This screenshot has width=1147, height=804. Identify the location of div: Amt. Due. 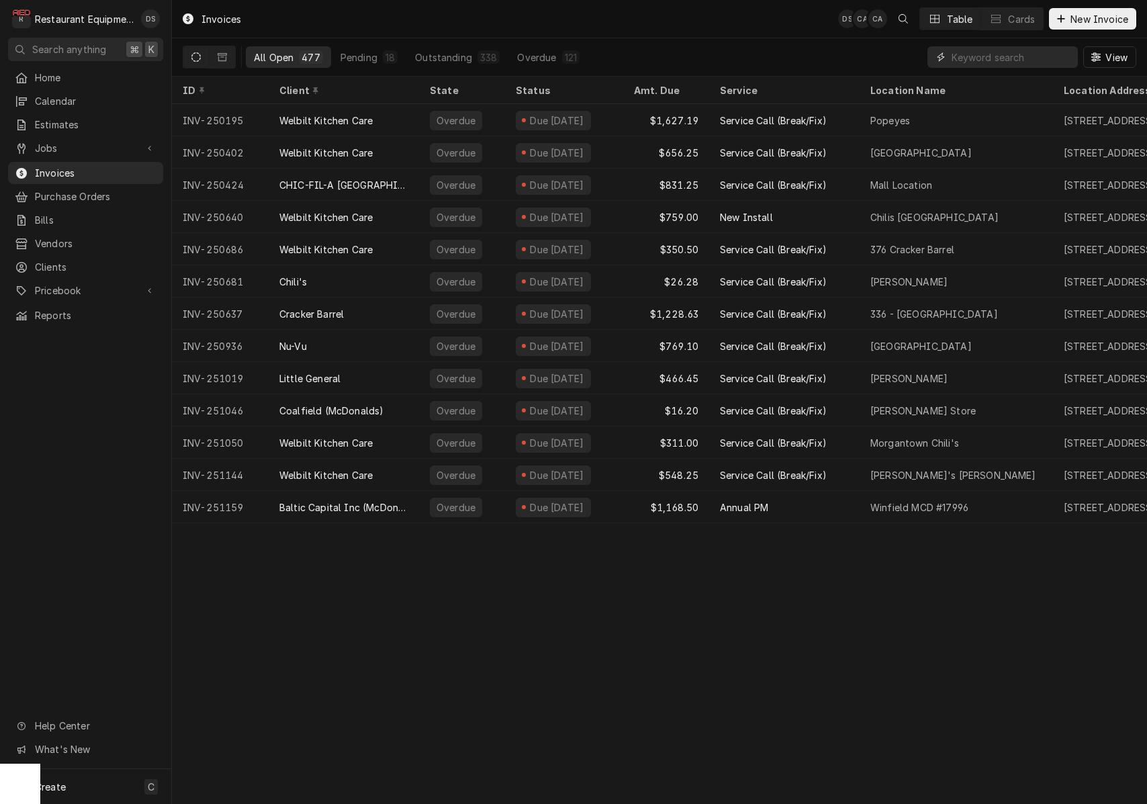
(665, 90).